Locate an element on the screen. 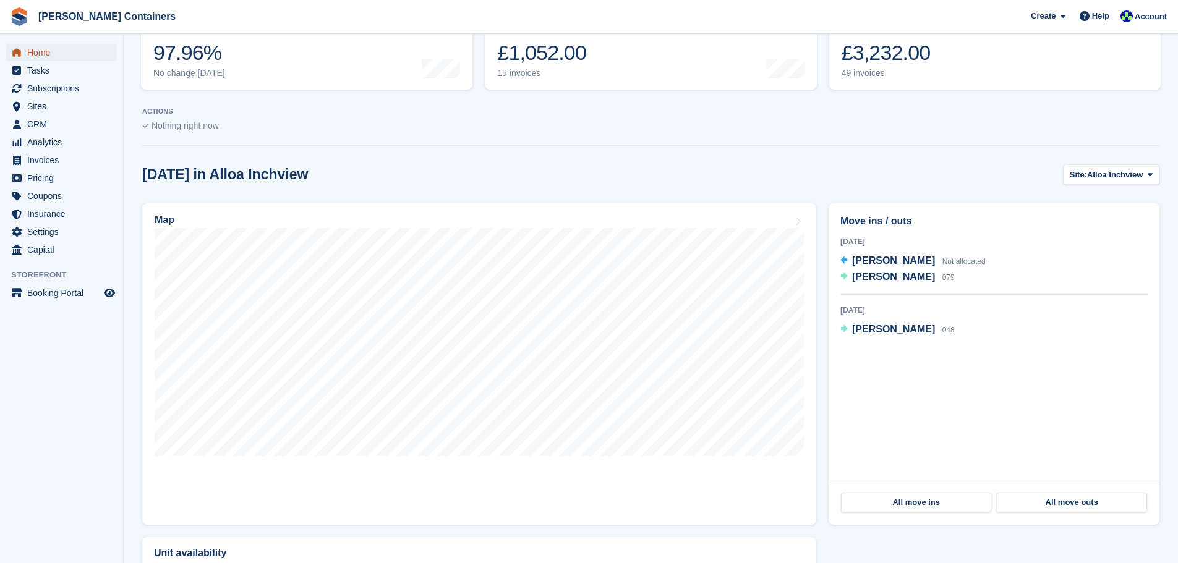 This screenshot has width=1178, height=563. span: Insurance is located at coordinates (64, 214).